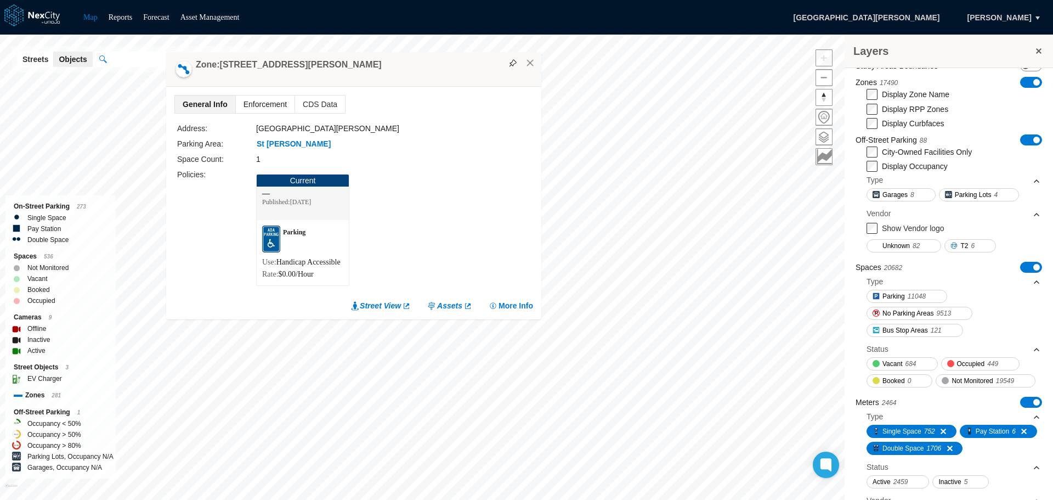 The image size is (1053, 500). I want to click on span: Double Space, so click(903, 448).